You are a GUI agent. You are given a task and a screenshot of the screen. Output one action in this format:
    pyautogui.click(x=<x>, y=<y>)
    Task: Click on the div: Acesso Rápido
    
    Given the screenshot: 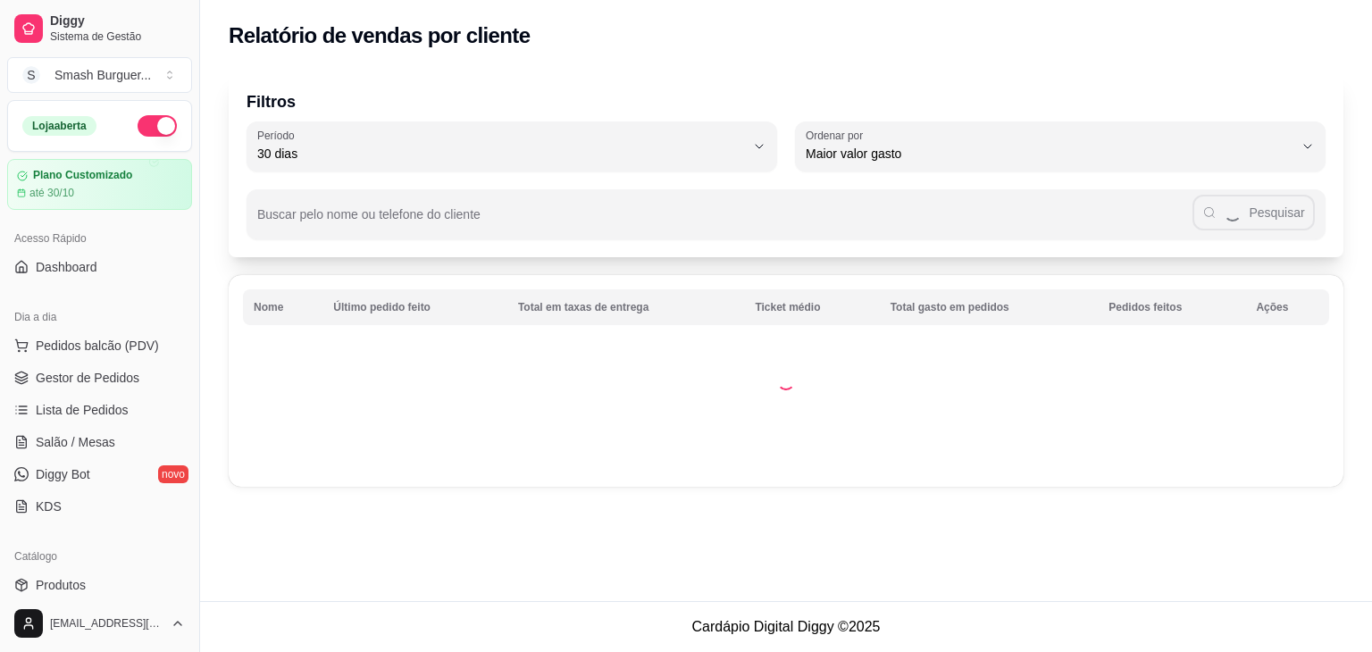 What is the action you would take?
    pyautogui.click(x=99, y=238)
    